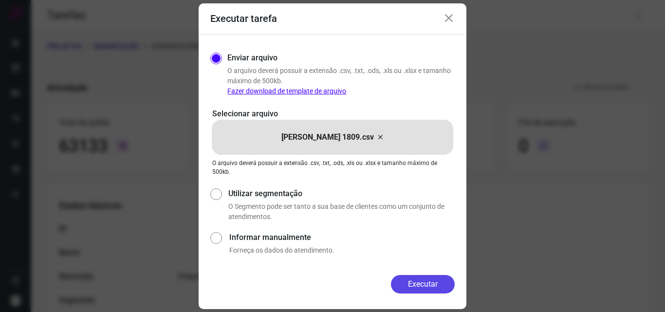 The width and height of the screenshot is (665, 312). Describe the element at coordinates (423, 284) in the screenshot. I see `button: Executar` at that location.